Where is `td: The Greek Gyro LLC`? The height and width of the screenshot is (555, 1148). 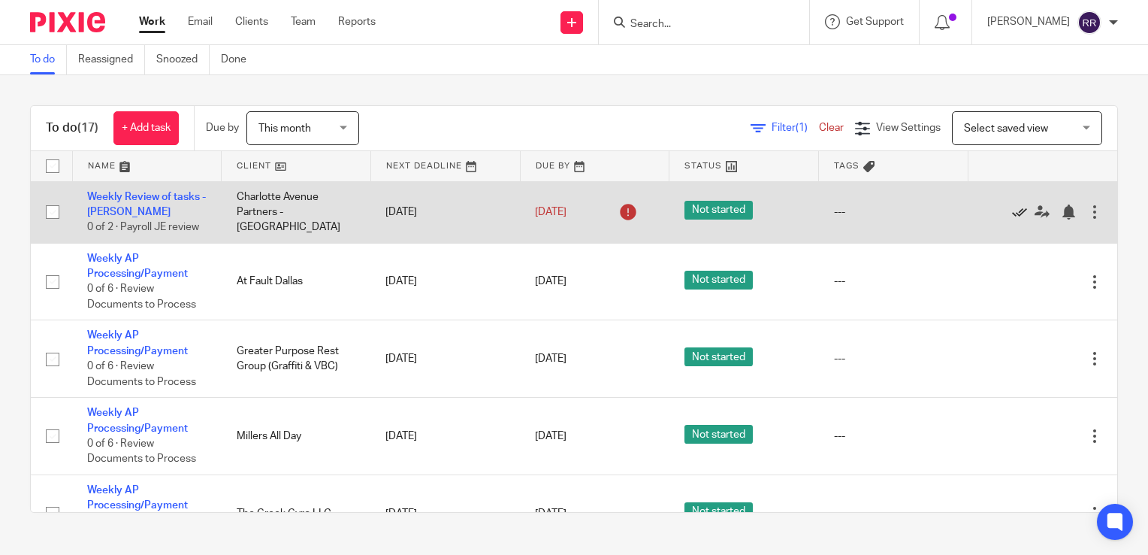 td: The Greek Gyro LLC is located at coordinates (296, 513).